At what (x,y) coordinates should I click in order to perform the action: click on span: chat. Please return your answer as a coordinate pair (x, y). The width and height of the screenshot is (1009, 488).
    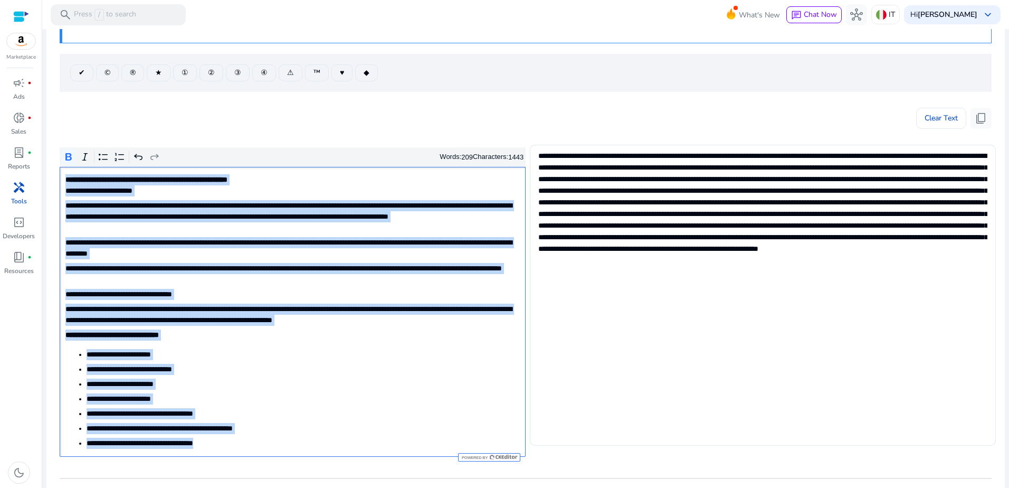
    Looking at the image, I should click on (796, 15).